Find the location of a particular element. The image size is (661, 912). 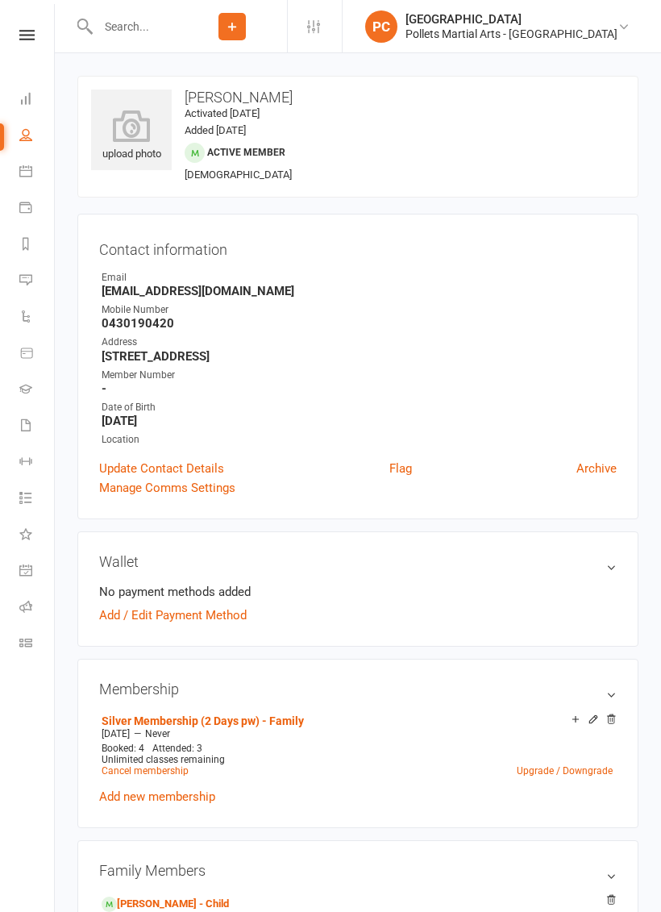

a: General attendance kiosk mode is located at coordinates (37, 572).